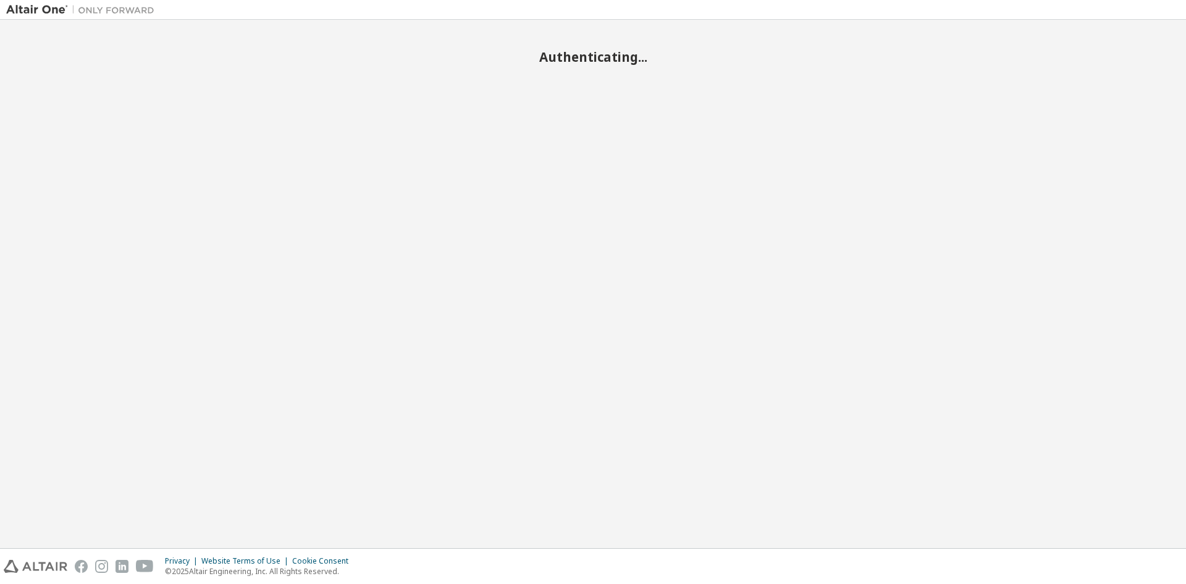  I want to click on div: Website Terms of Use, so click(246, 561).